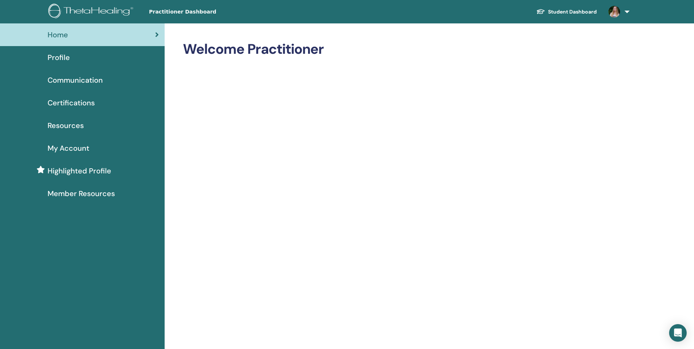 This screenshot has height=349, width=694. I want to click on img: logo.png, so click(92, 12).